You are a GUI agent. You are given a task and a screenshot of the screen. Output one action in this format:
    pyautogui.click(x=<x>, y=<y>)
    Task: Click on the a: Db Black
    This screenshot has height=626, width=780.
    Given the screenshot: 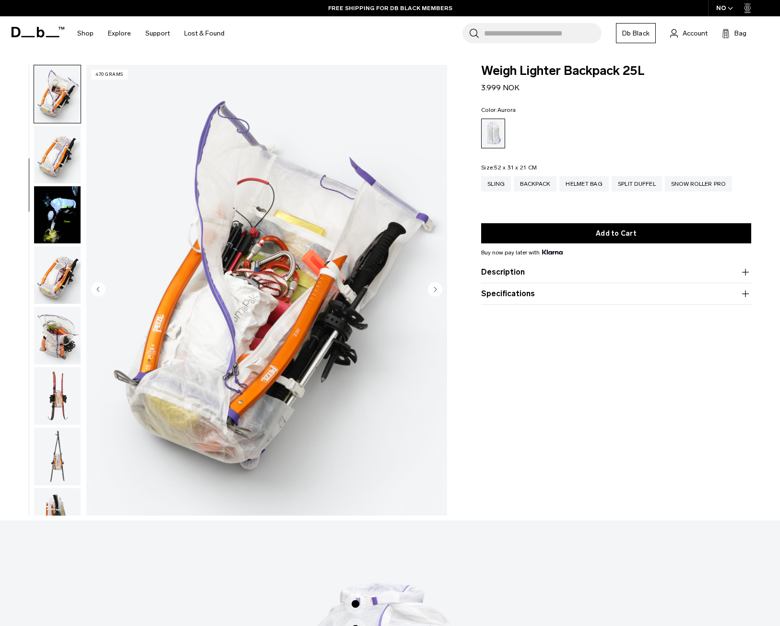 What is the action you would take?
    pyautogui.click(x=636, y=33)
    